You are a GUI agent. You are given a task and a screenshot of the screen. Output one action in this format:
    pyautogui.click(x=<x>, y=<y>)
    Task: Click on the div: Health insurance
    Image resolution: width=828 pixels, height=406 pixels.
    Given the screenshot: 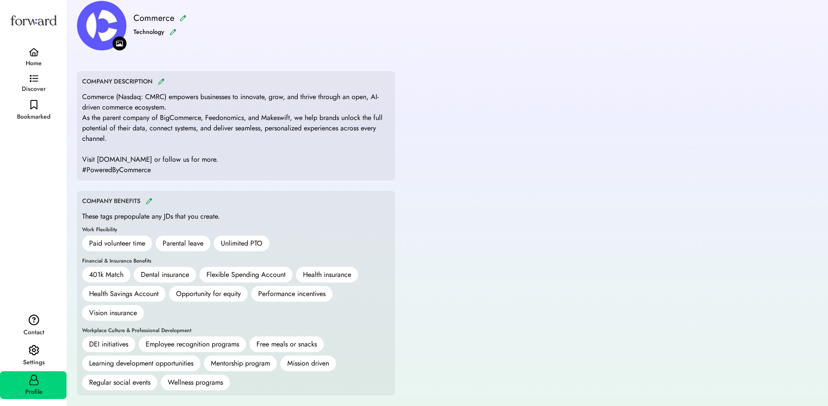 What is the action you would take?
    pyautogui.click(x=327, y=275)
    